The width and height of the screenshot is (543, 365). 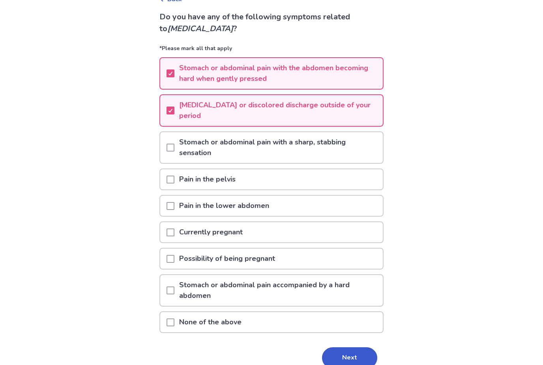 I want to click on p: None of the above, so click(x=210, y=322).